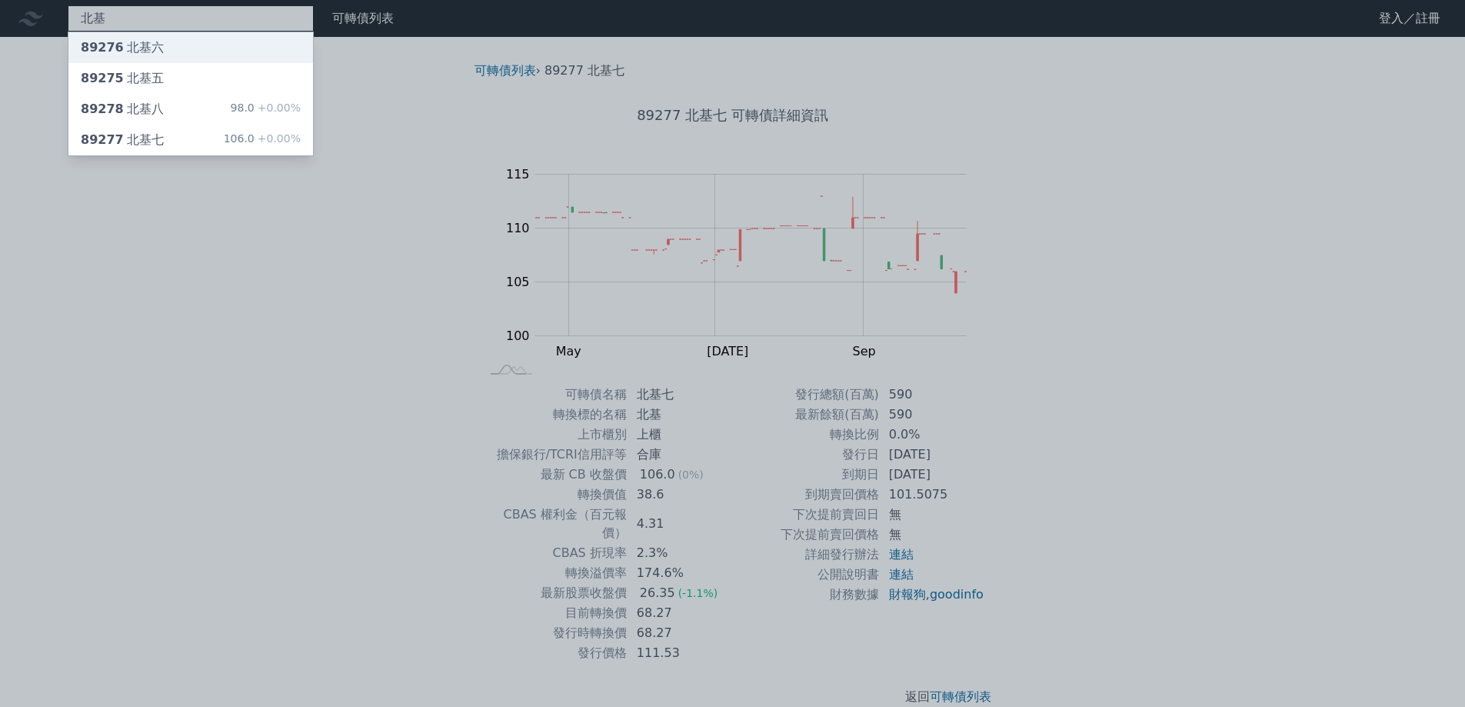 The image size is (1465, 707). What do you see at coordinates (265, 109) in the screenshot?
I see `div: 98.0` at bounding box center [265, 109].